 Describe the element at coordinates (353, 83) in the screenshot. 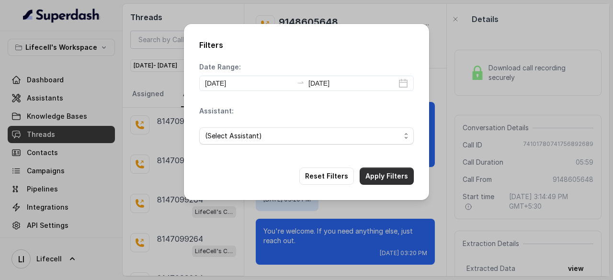

I see `input: End date` at that location.